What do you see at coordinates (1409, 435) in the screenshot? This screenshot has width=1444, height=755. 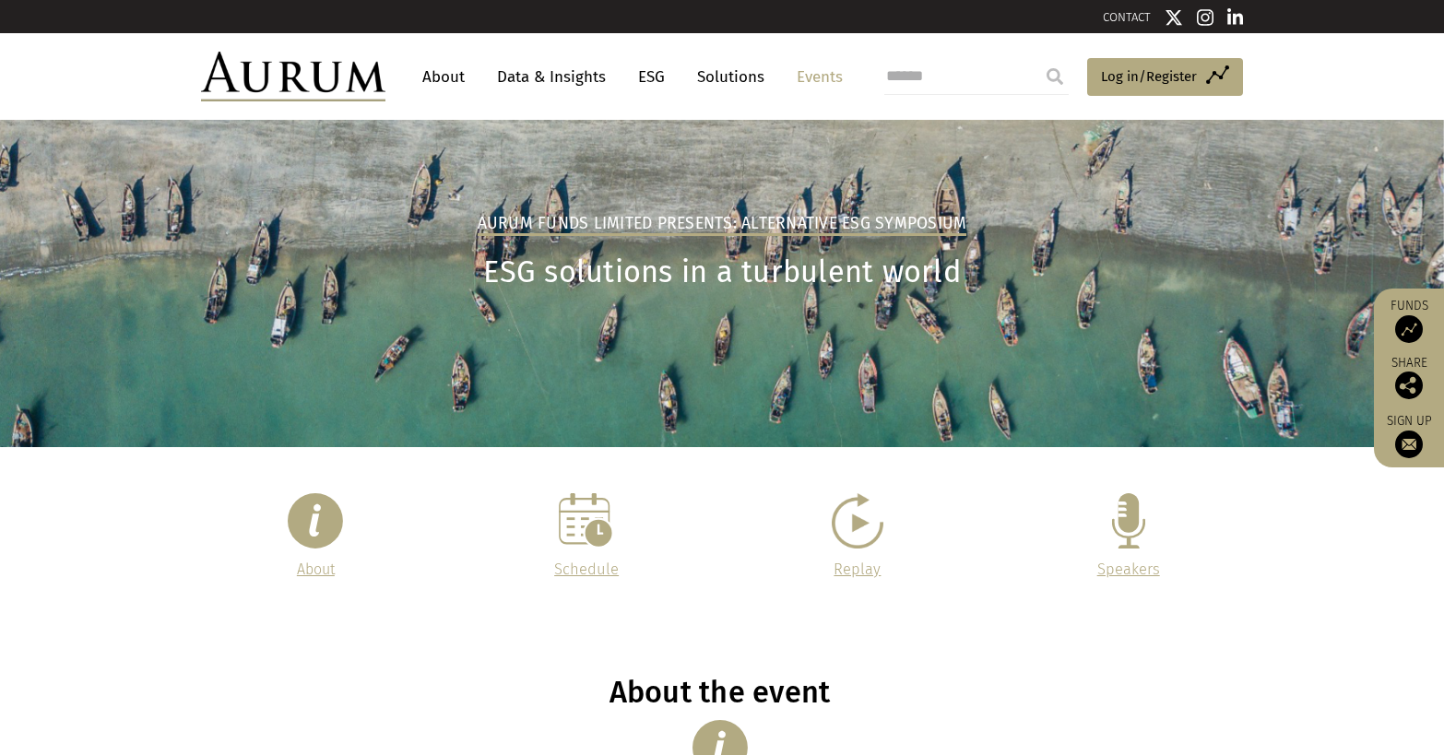 I see `a: Sign up` at bounding box center [1409, 435].